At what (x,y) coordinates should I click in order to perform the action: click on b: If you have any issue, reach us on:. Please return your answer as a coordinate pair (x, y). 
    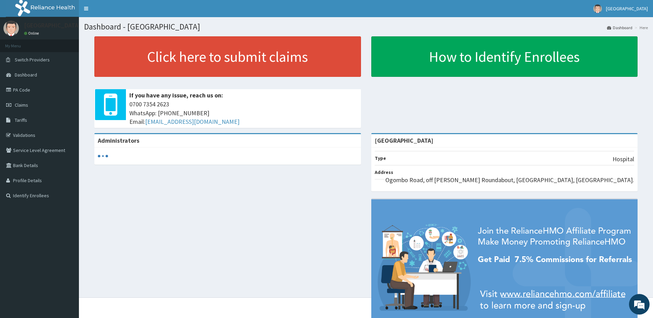
    Looking at the image, I should click on (176, 95).